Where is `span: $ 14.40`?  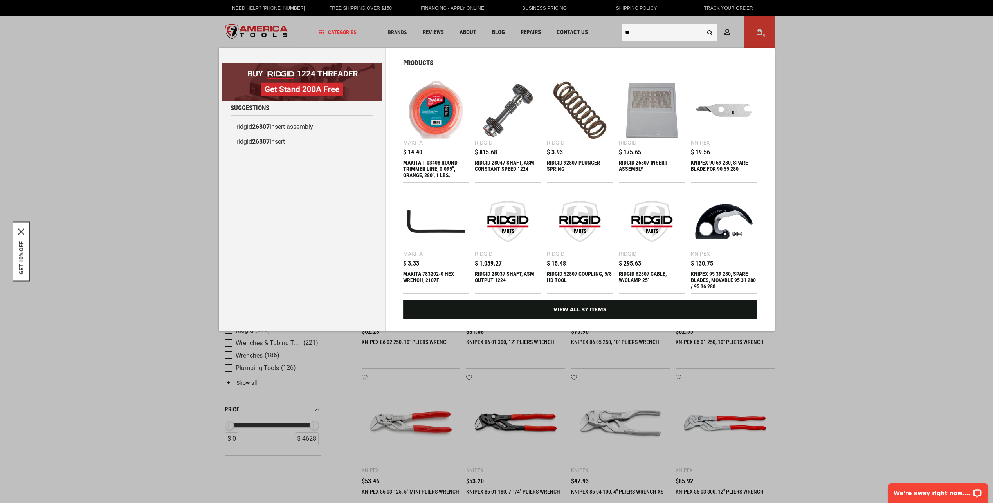
span: $ 14.40 is located at coordinates (413, 152).